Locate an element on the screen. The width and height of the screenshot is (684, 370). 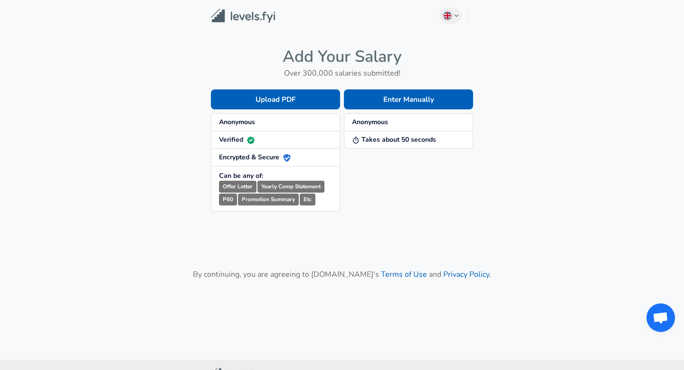
button: Enter Manually is located at coordinates (409, 99).